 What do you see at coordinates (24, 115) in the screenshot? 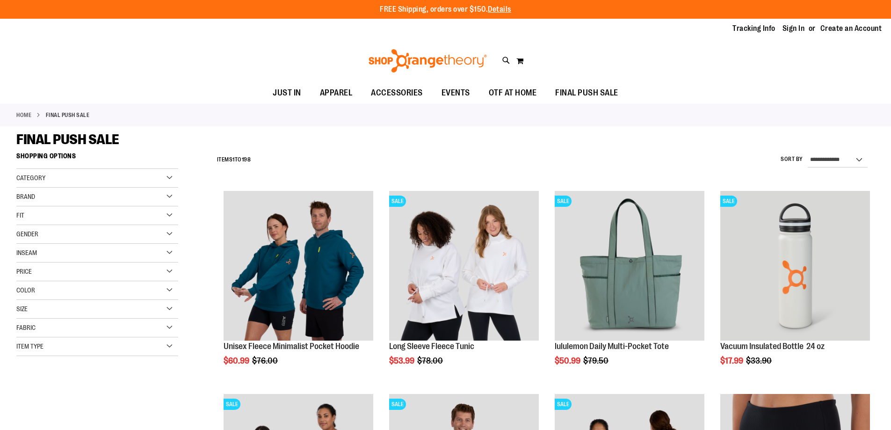
I see `a: Home` at bounding box center [24, 115].